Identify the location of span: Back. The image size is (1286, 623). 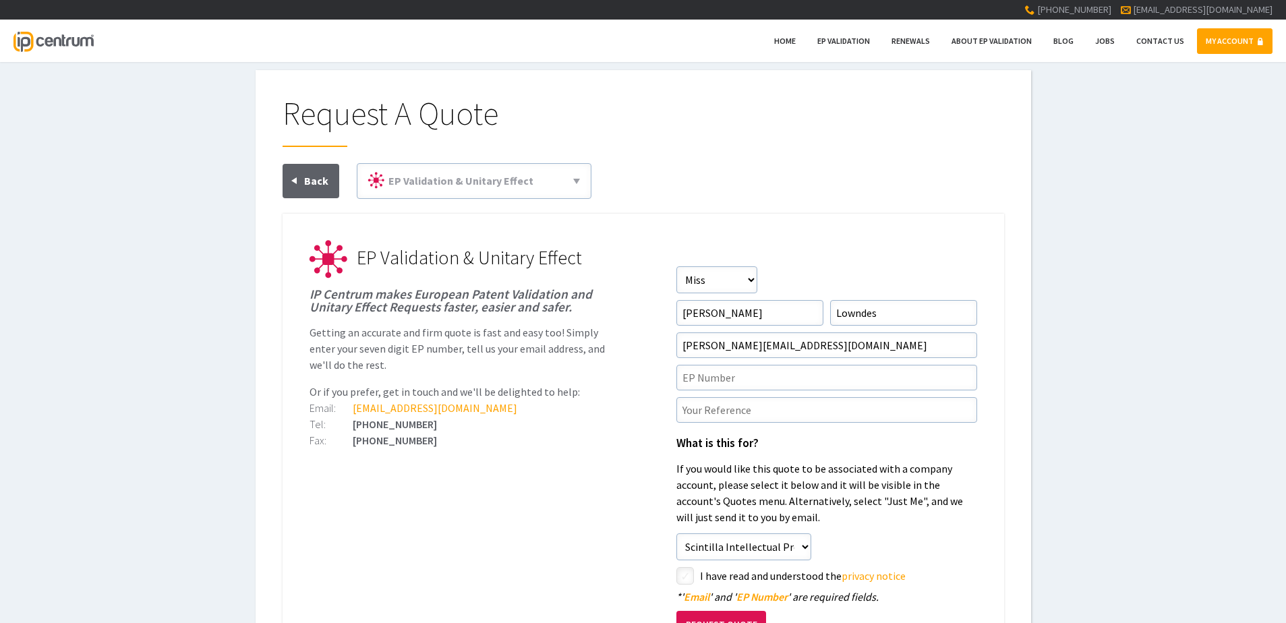
(316, 181).